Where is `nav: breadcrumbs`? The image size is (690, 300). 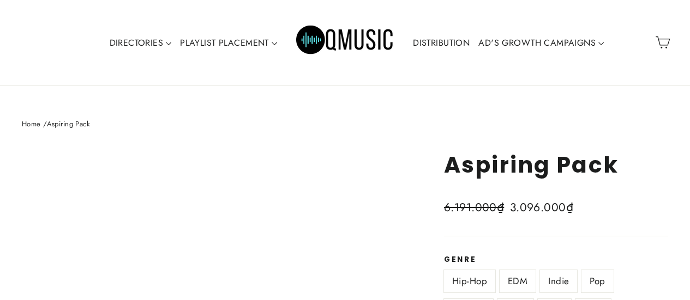 nav: breadcrumbs is located at coordinates (345, 124).